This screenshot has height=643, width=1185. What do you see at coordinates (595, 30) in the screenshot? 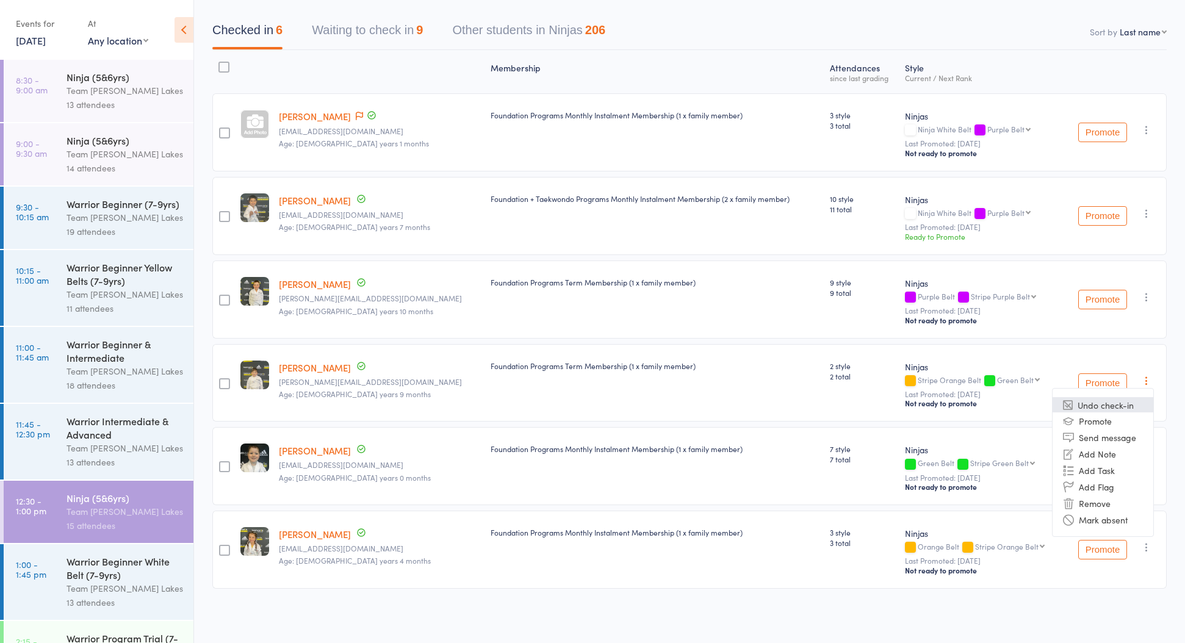
I see `div: 206` at bounding box center [595, 30].